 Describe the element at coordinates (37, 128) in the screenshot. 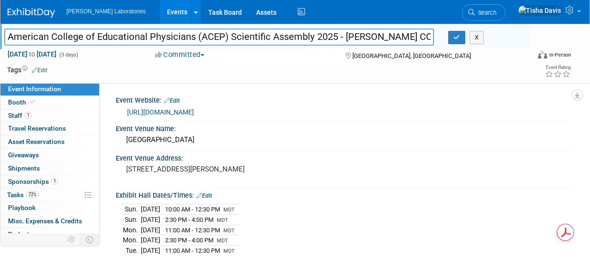

I see `span: Travel Reservations` at that location.